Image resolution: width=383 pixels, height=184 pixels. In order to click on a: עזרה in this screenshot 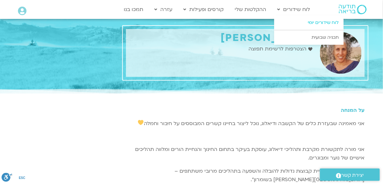, I will do `click(164, 9)`.